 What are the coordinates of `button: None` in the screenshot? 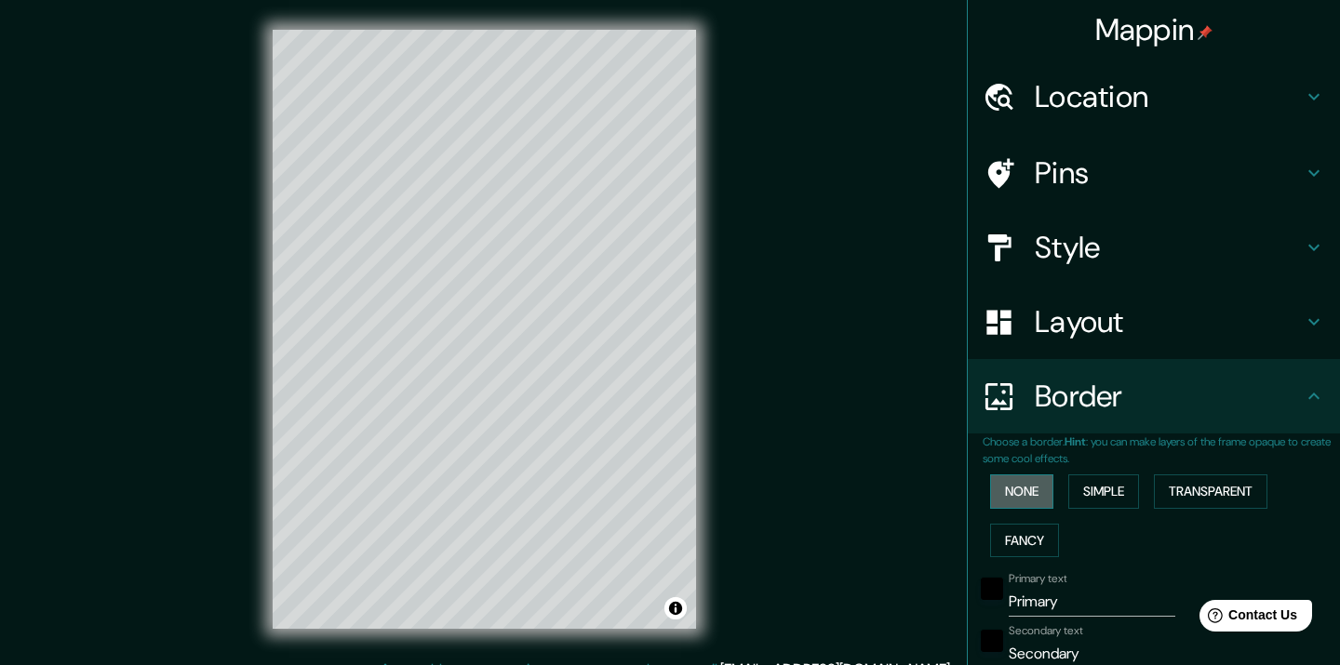 It's located at (1022, 491).